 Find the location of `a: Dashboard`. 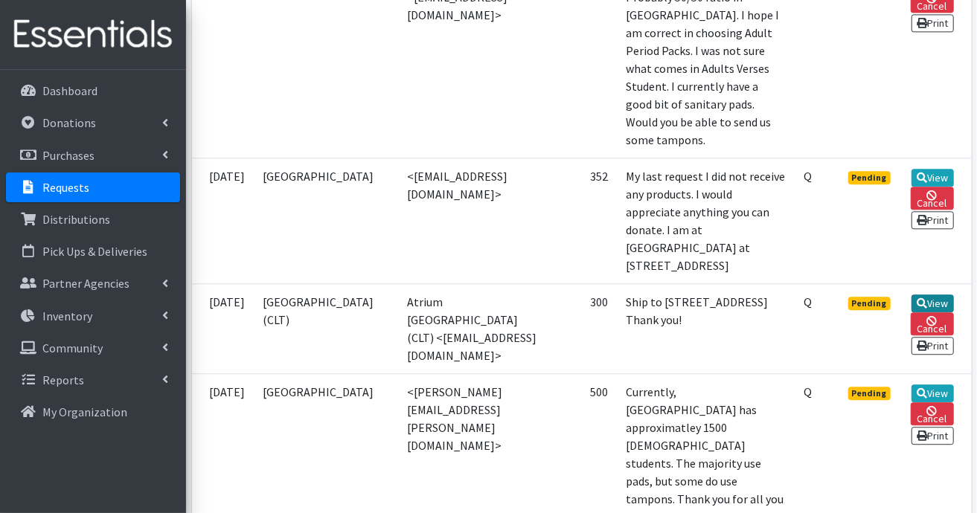

a: Dashboard is located at coordinates (93, 91).